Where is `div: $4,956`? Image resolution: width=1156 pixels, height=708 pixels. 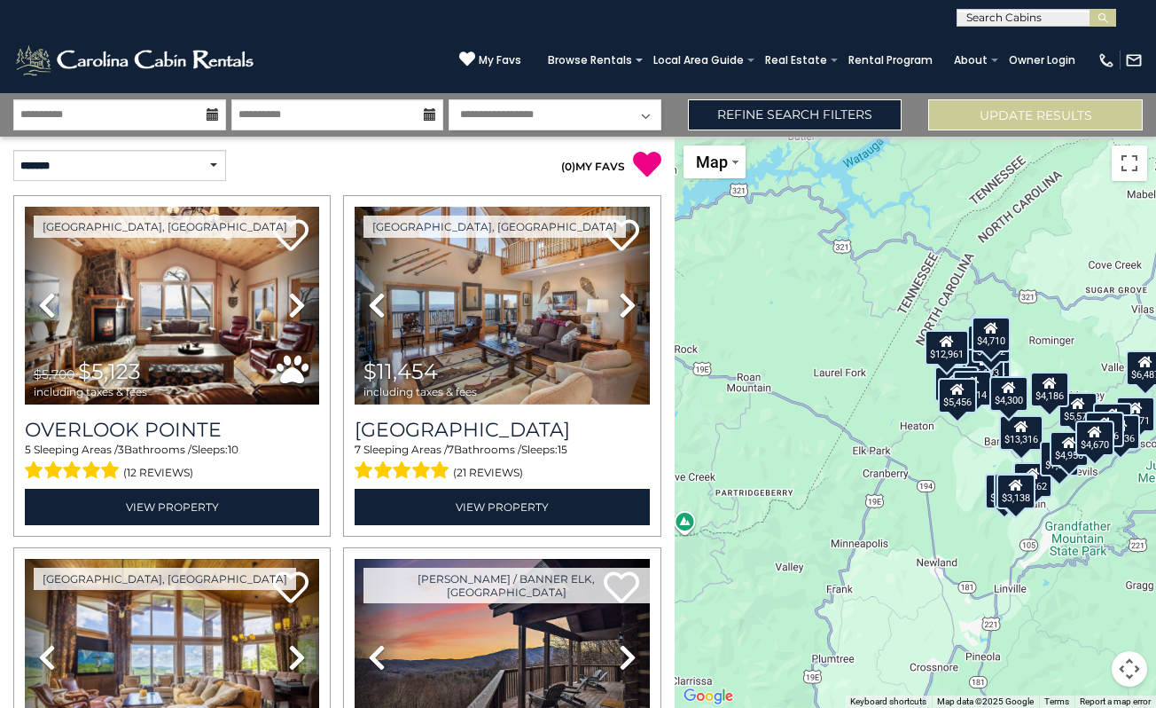 div: $4,956 is located at coordinates (1069, 449).